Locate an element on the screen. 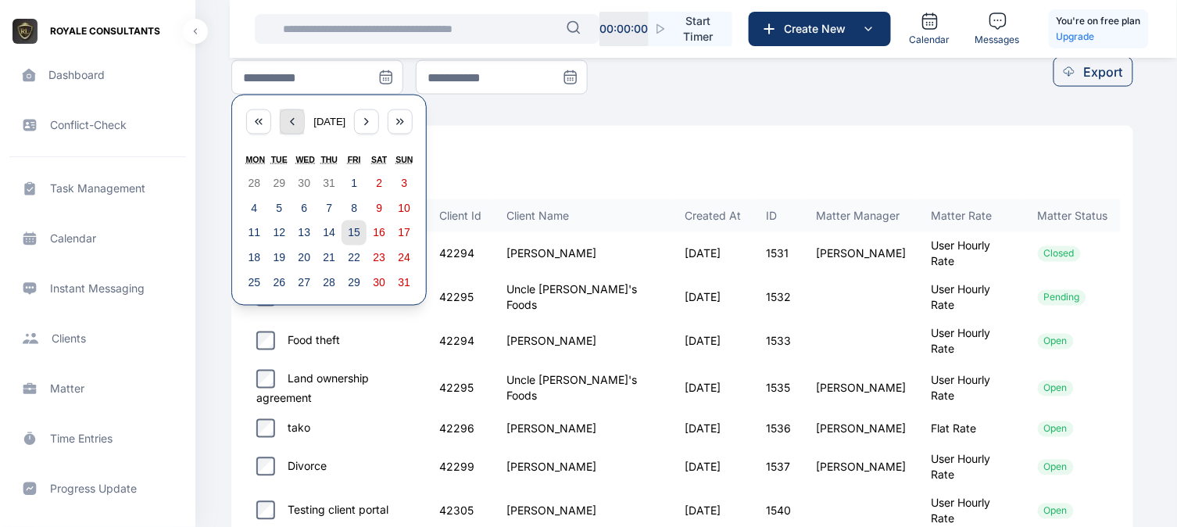 This screenshot has height=527, width=1177. abbr: August 1, 2025 is located at coordinates (354, 183).